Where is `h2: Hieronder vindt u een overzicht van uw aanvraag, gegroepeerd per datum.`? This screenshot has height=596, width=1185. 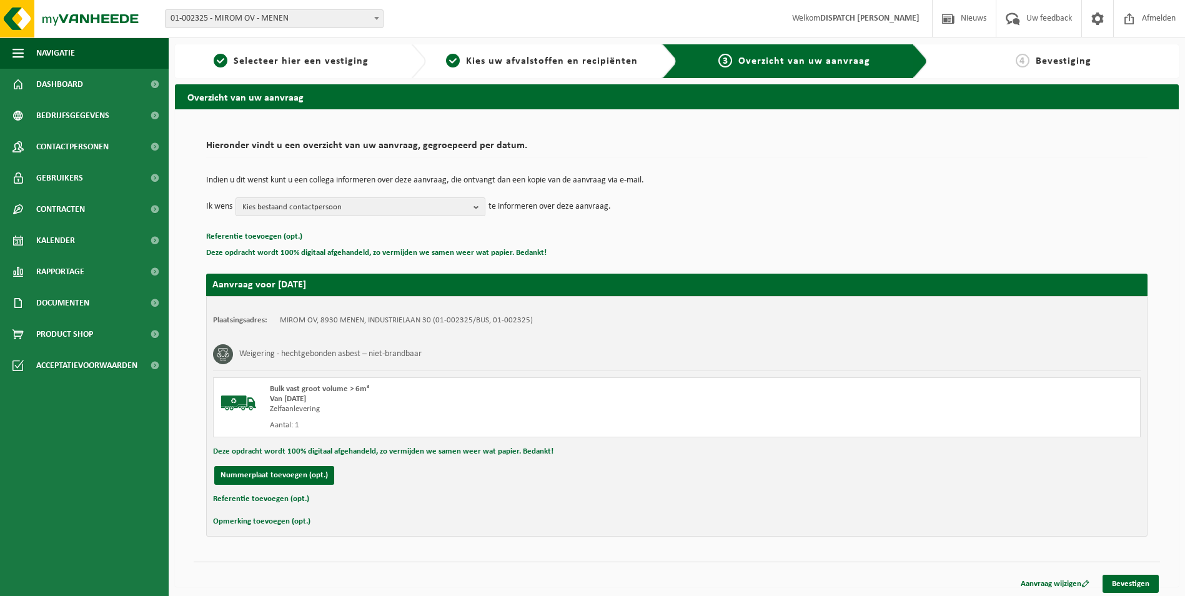
h2: Hieronder vindt u een overzicht van uw aanvraag, gegroepeerd per datum. is located at coordinates (676, 149).